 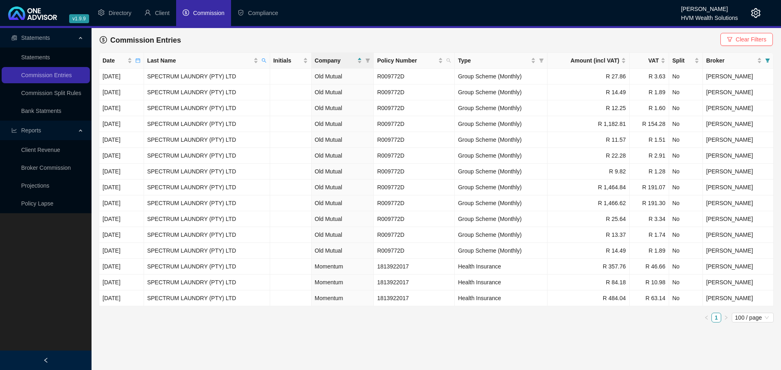 What do you see at coordinates (14, 131) in the screenshot?
I see `span: line-chart` at bounding box center [14, 131].